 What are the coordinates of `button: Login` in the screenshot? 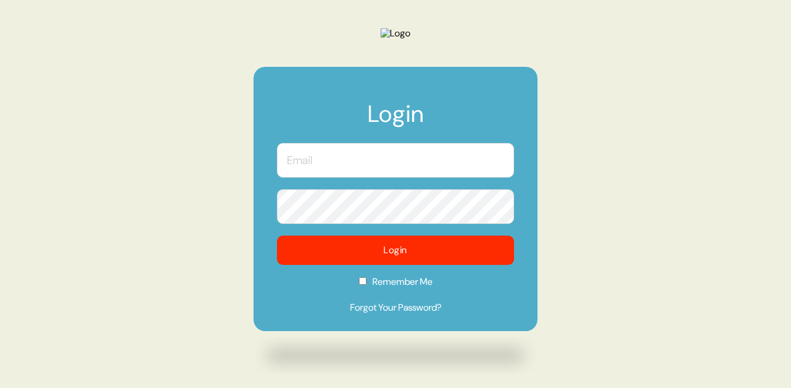 It's located at (395, 250).